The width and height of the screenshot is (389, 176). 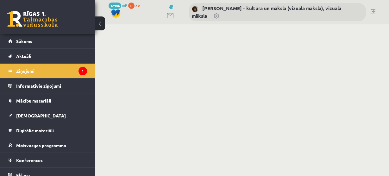 I want to click on a: Konferences, so click(x=47, y=160).